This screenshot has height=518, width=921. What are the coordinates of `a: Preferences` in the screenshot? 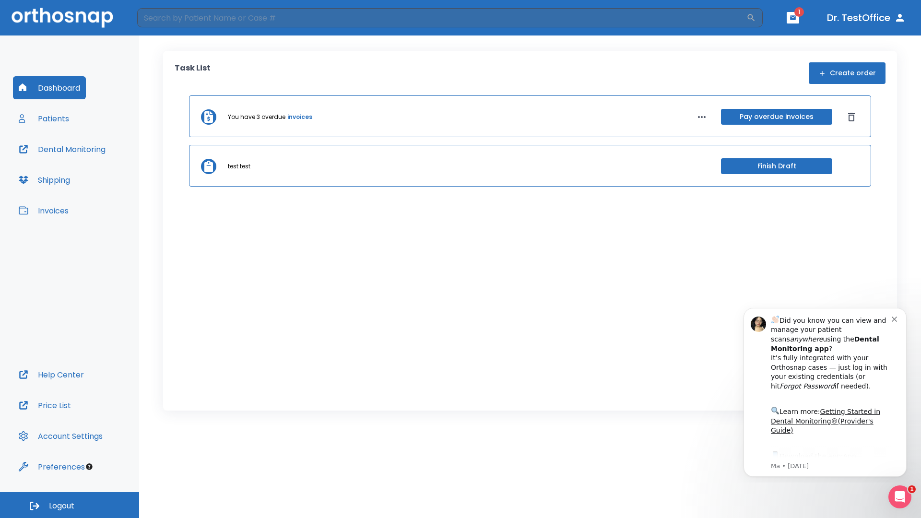 It's located at (52, 467).